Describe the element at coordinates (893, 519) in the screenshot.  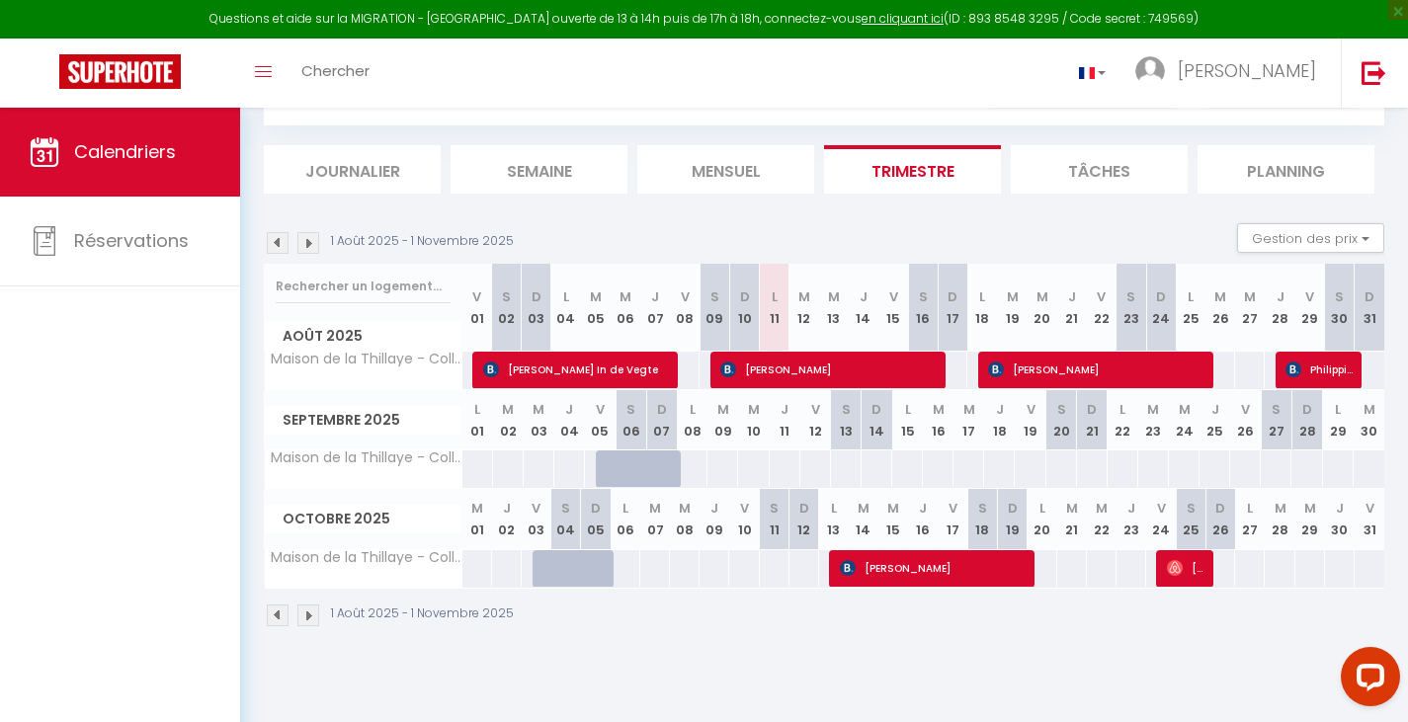
I see `th: 15` at that location.